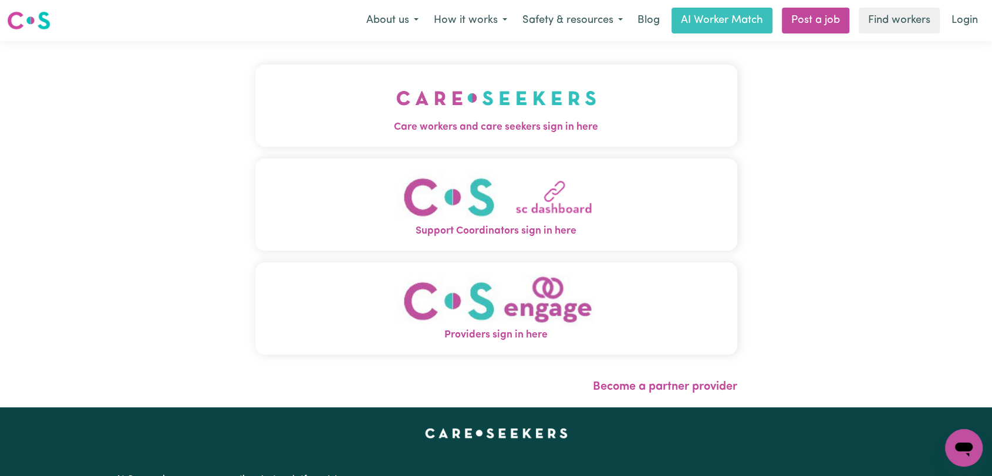 This screenshot has height=476, width=992. What do you see at coordinates (470, 21) in the screenshot?
I see `button: How it works` at bounding box center [470, 21].